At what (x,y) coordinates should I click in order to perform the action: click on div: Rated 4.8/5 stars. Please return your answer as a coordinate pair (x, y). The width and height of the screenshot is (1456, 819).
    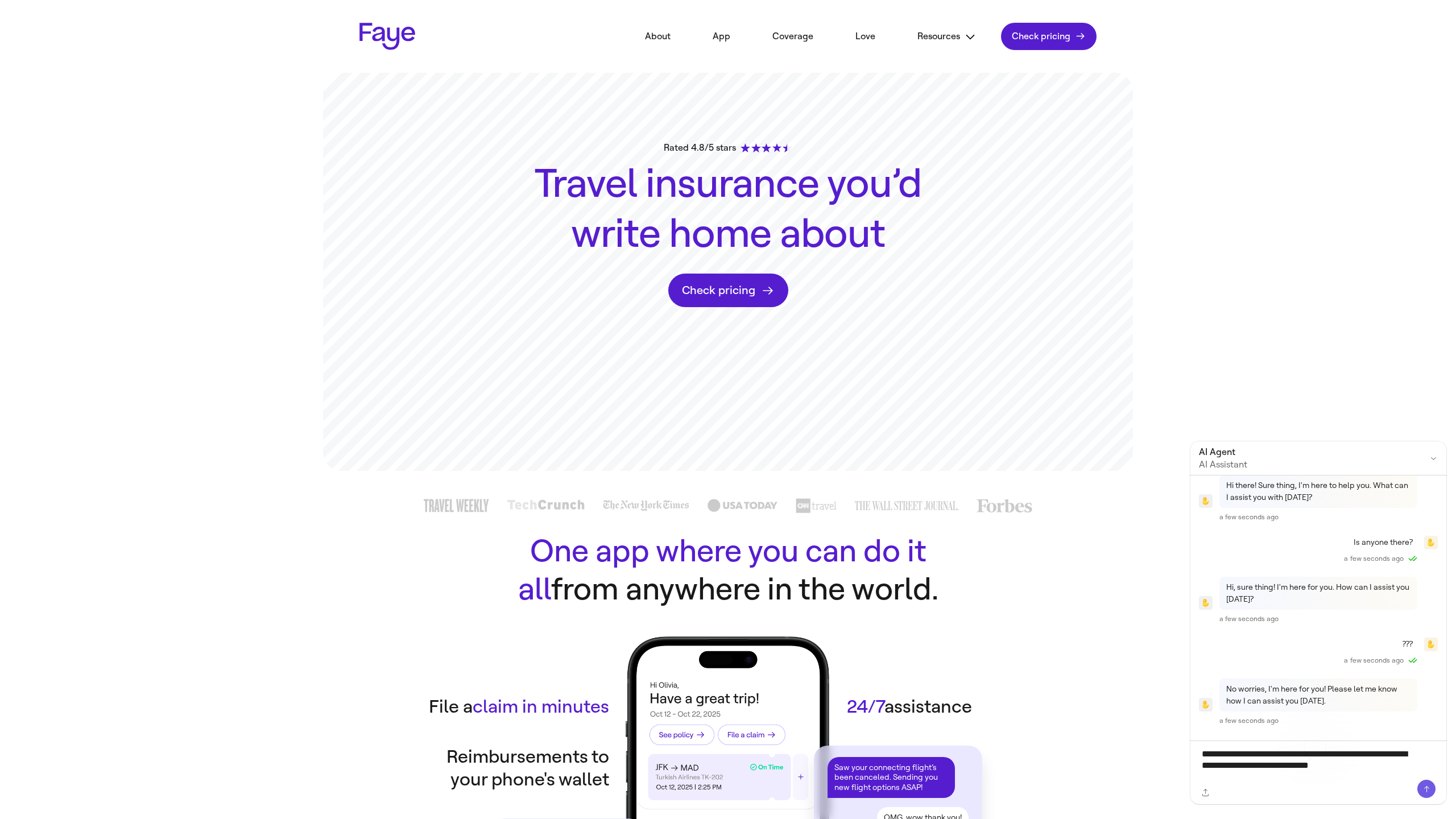
    Looking at the image, I should click on (727, 148).